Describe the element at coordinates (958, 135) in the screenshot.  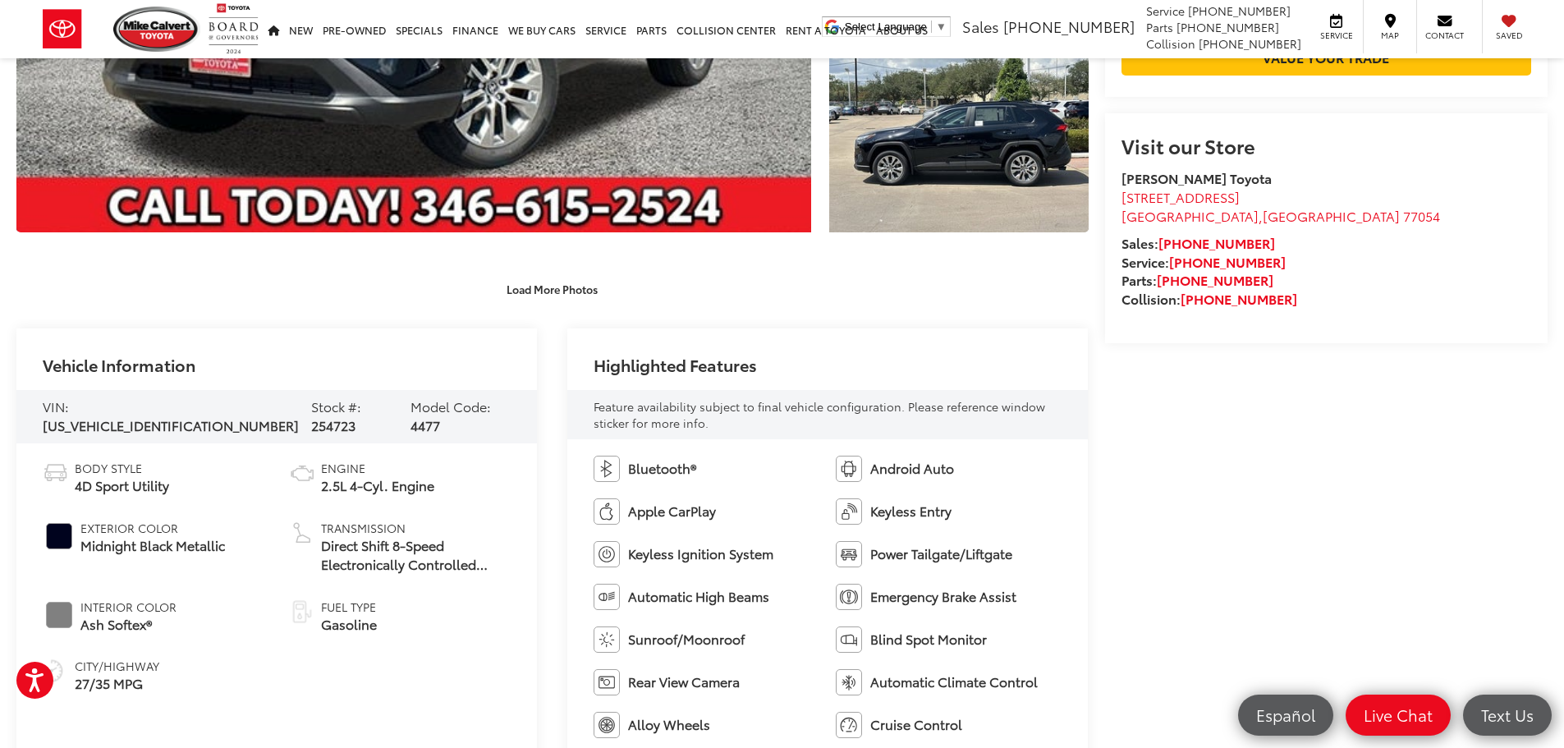
I see `img: 2025 Toyota RAV4 XLE Premium` at that location.